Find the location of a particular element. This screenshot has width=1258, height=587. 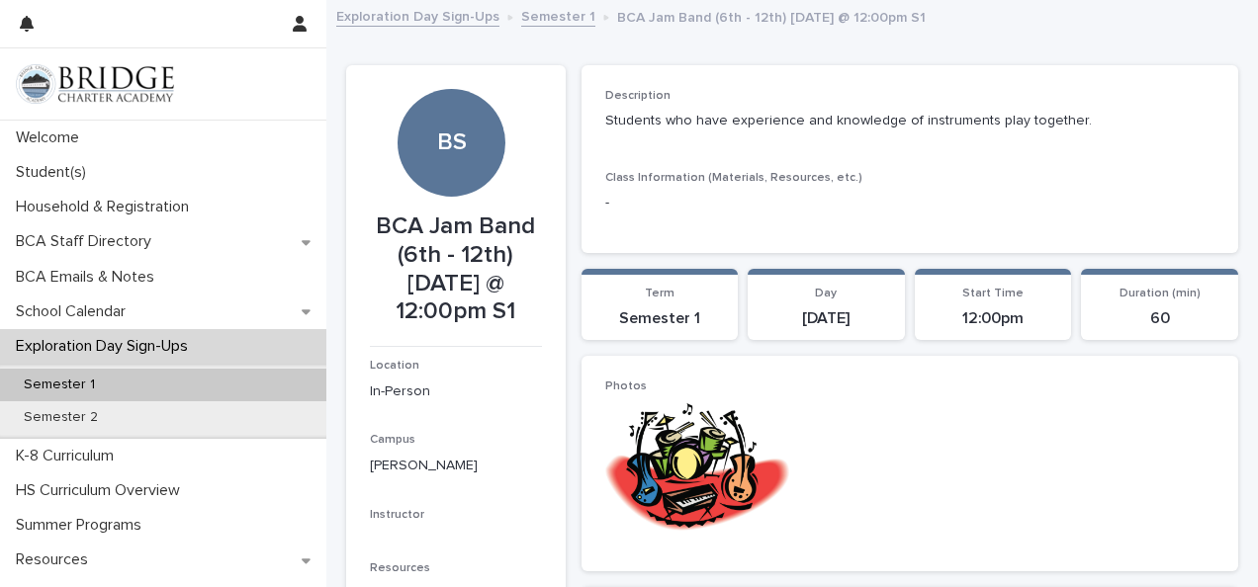

p: Household & Registration is located at coordinates (106, 207).